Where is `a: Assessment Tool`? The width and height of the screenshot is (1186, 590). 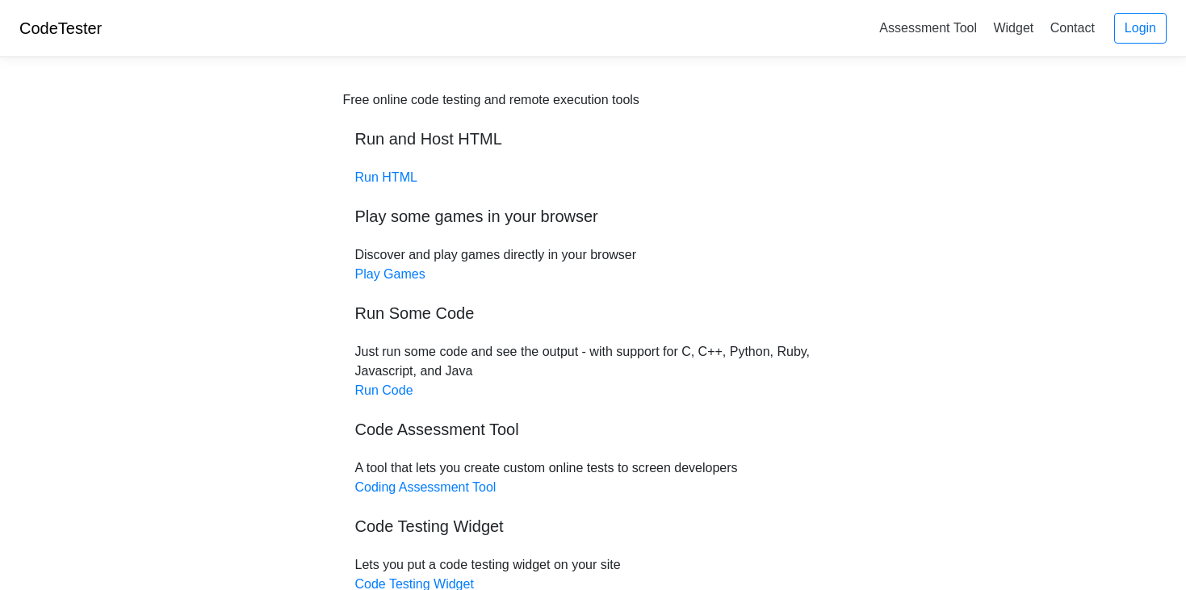
a: Assessment Tool is located at coordinates (927, 27).